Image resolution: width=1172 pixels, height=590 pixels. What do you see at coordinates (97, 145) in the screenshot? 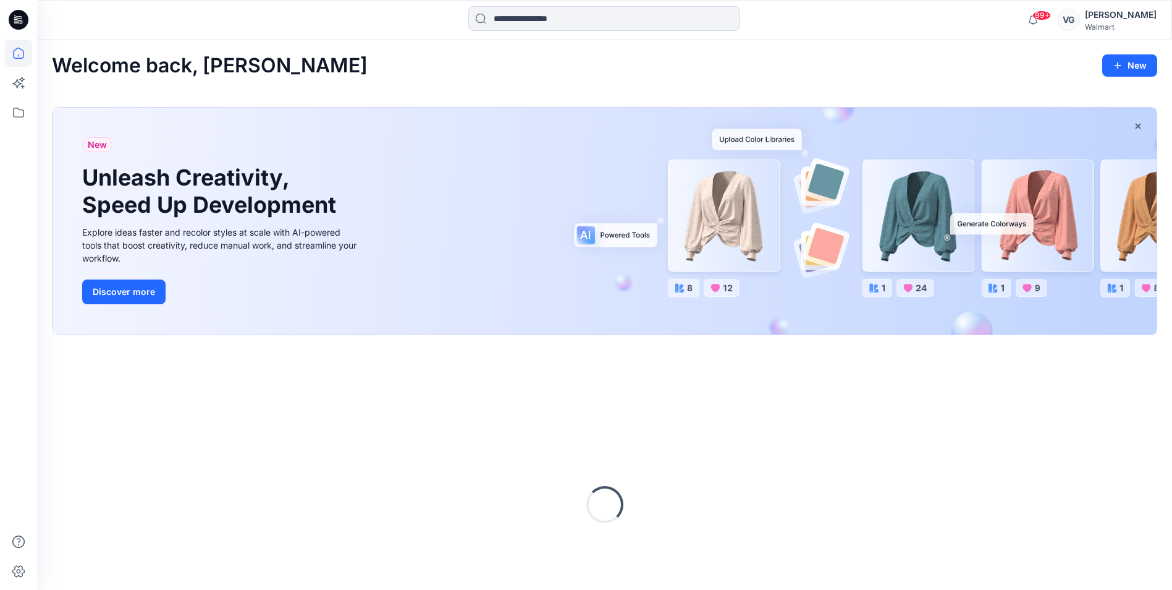
I see `span: New` at bounding box center [97, 145].